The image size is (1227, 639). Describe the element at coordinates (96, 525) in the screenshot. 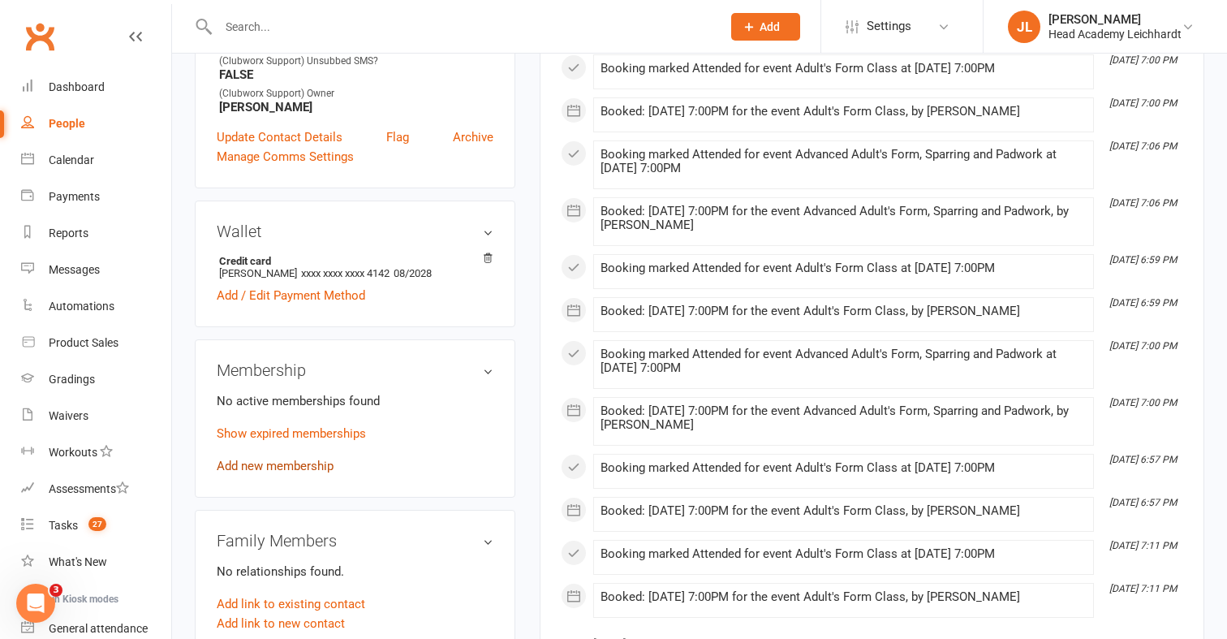

I see `a: Tasks 27` at that location.